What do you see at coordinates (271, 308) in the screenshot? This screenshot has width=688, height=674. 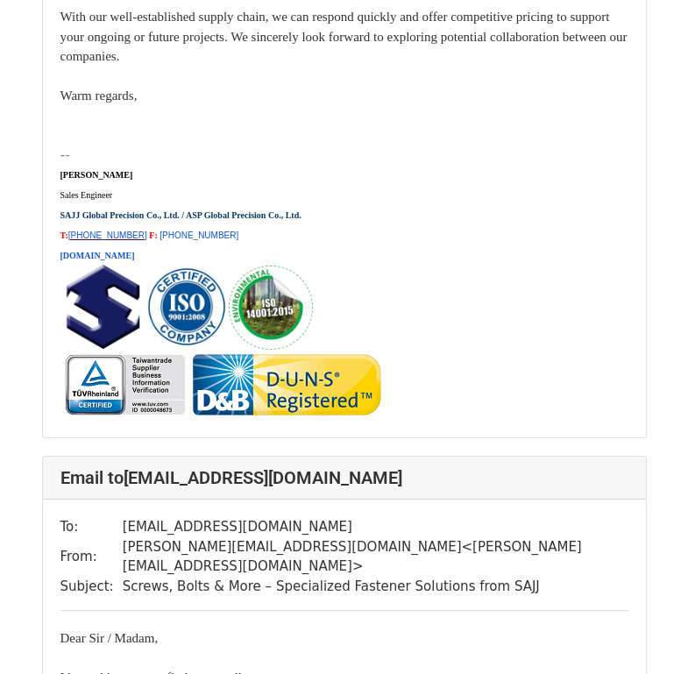 I see `img: Ld65RH9Vns52j8umYgh5rFCk_paDa7fyjxPxjdKtpCbDlZyf4h6Dt0mj4eopjUOwFPtu9iMcy0vTN63z7A_CHAp5PWGZd0sfs...` at bounding box center [271, 308].